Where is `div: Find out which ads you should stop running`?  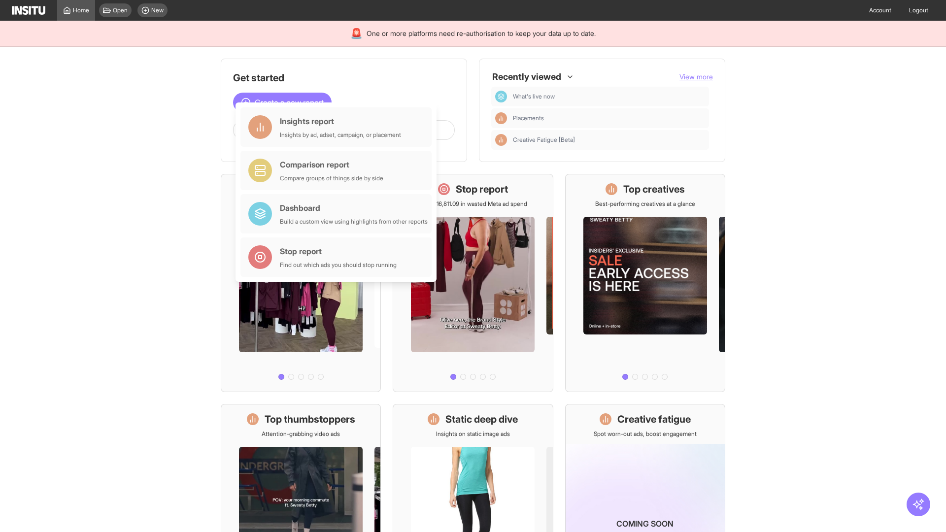 div: Find out which ads you should stop running is located at coordinates (338, 265).